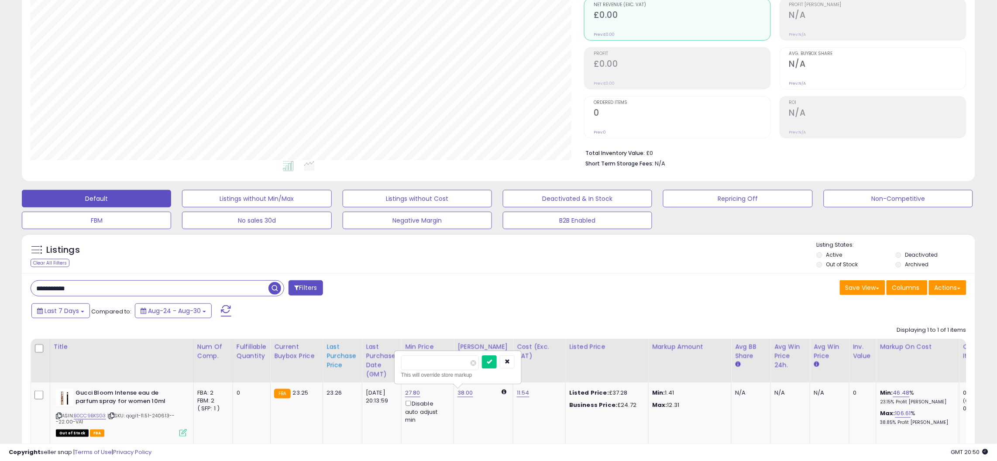 The width and height of the screenshot is (997, 461). What do you see at coordinates (682, 16) in the screenshot?
I see `h2: £0.00` at bounding box center [682, 16].